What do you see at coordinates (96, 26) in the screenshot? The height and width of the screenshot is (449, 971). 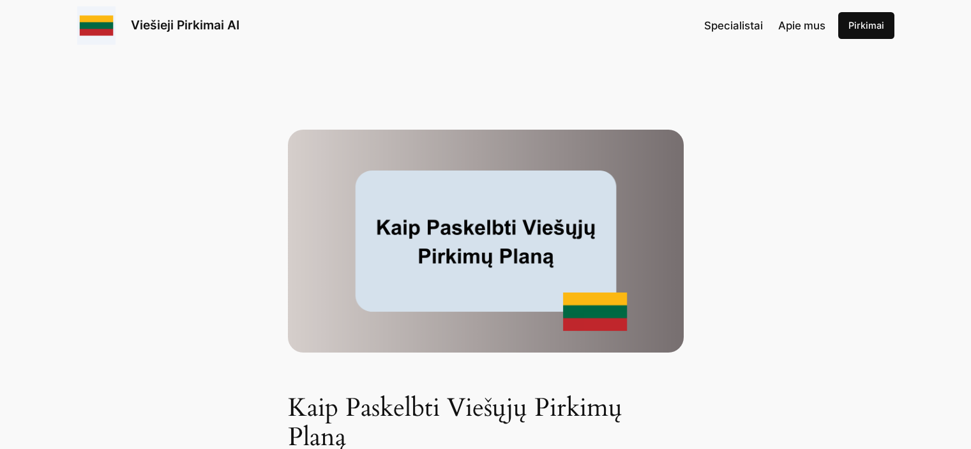 I see `img: Viešieji pirkimai logo` at bounding box center [96, 26].